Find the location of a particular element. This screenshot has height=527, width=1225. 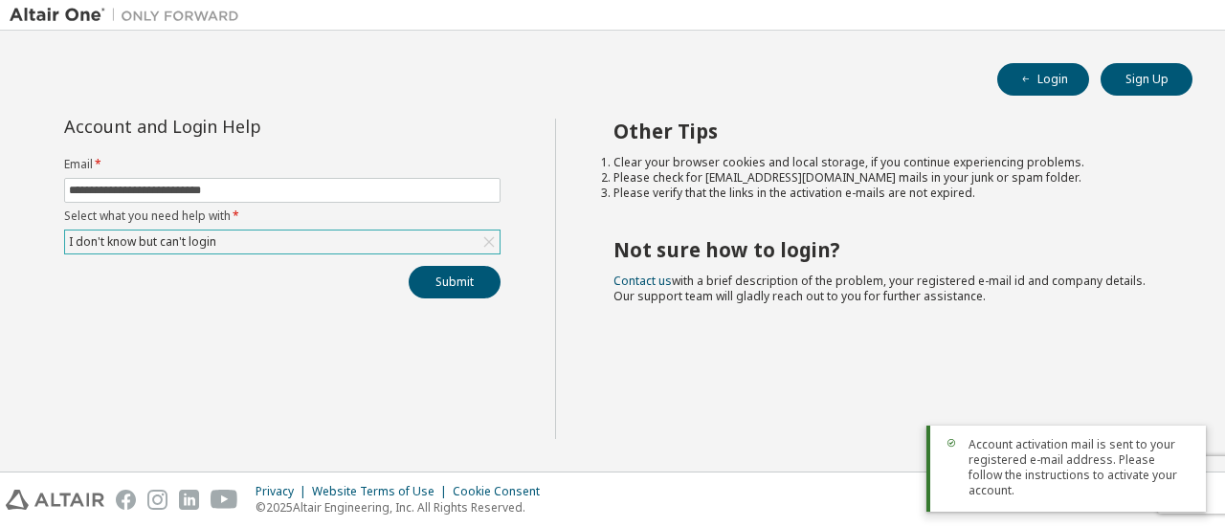

img: instagram.svg is located at coordinates (157, 499).